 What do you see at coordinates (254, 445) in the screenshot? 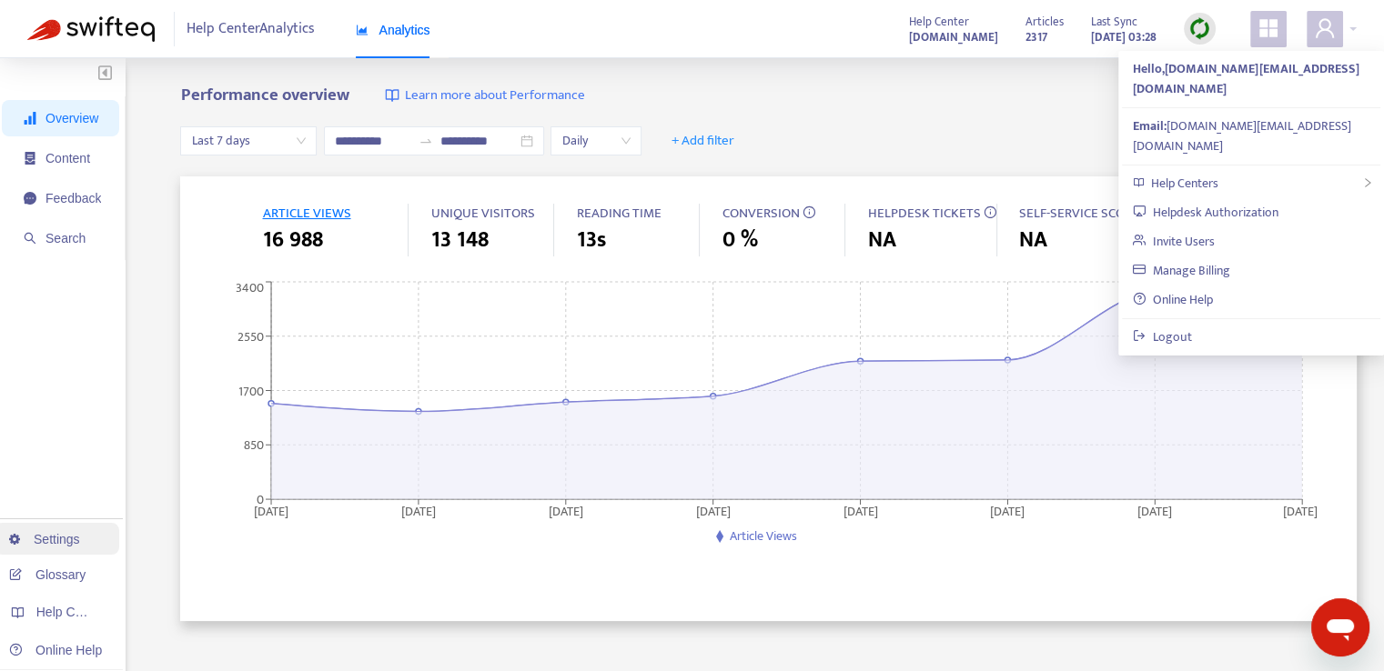
I see `tspan: 850` at bounding box center [254, 445].